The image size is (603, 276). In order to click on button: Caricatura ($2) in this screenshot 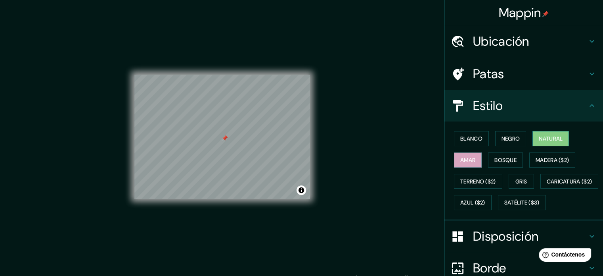, I will do `click(570, 181)`.